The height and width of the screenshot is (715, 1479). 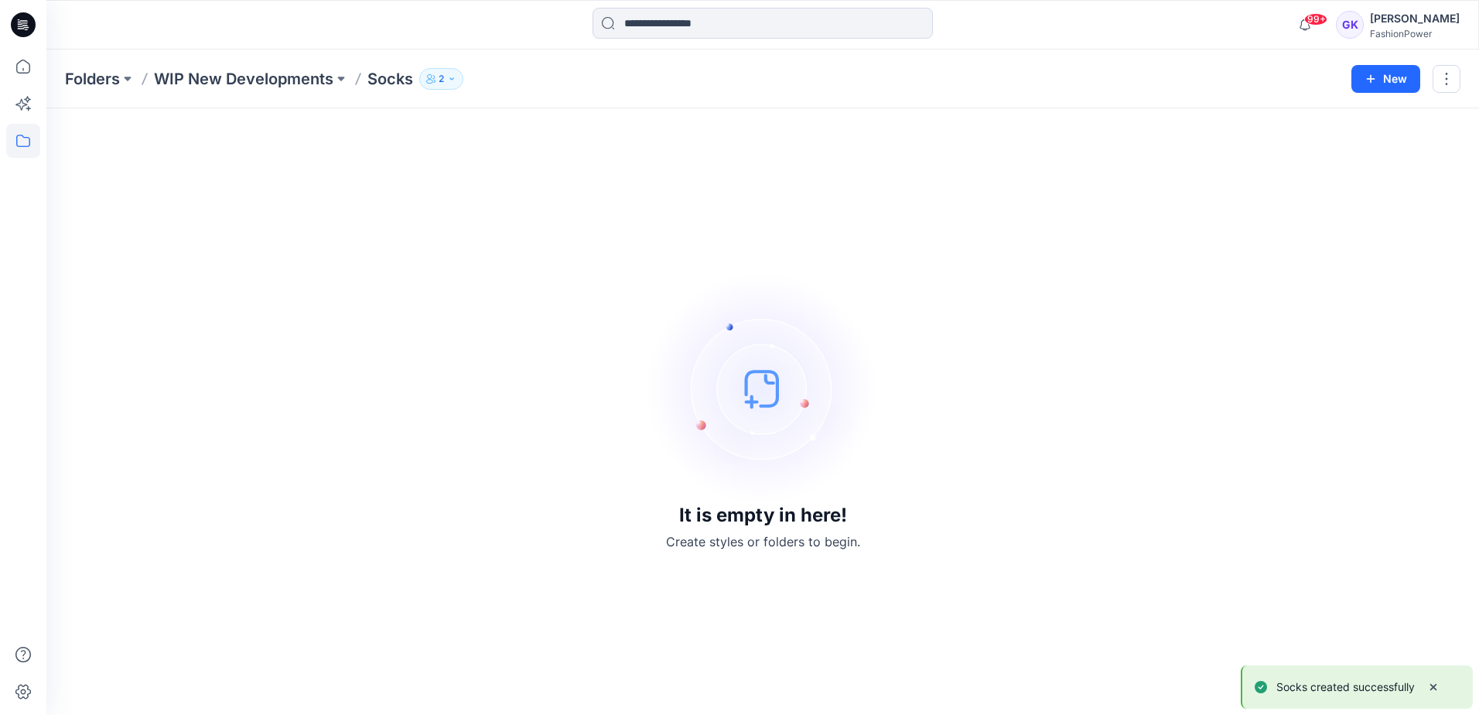 What do you see at coordinates (763, 515) in the screenshot?
I see `h3: It is empty in here!` at bounding box center [763, 515].